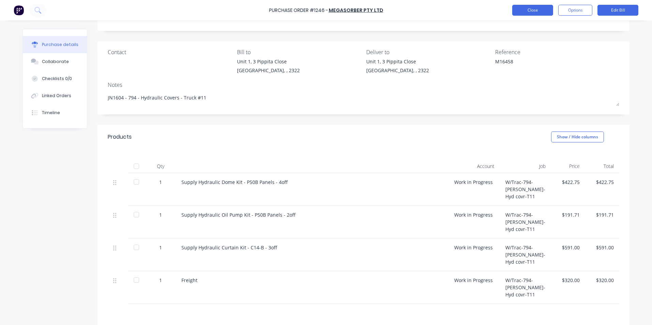 The height and width of the screenshot is (325, 652). I want to click on button: Purchase details, so click(55, 45).